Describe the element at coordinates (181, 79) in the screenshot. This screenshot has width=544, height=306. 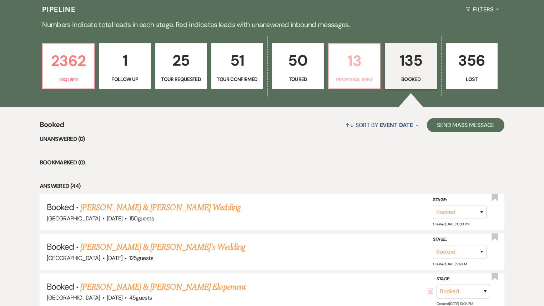
I see `p: Tour Requested` at that location.